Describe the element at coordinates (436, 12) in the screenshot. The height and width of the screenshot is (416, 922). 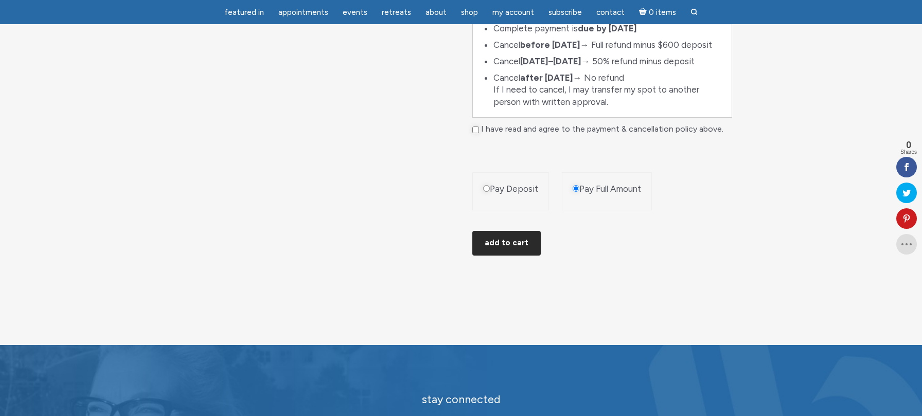
I see `a: About` at that location.